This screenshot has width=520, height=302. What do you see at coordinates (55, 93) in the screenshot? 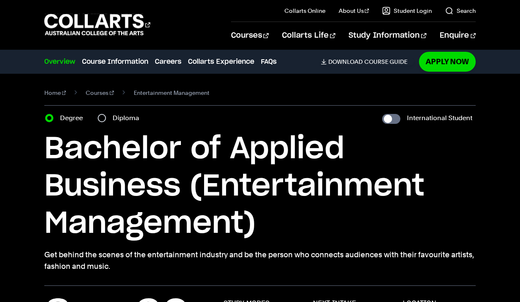
I see `a: Home` at bounding box center [55, 93].